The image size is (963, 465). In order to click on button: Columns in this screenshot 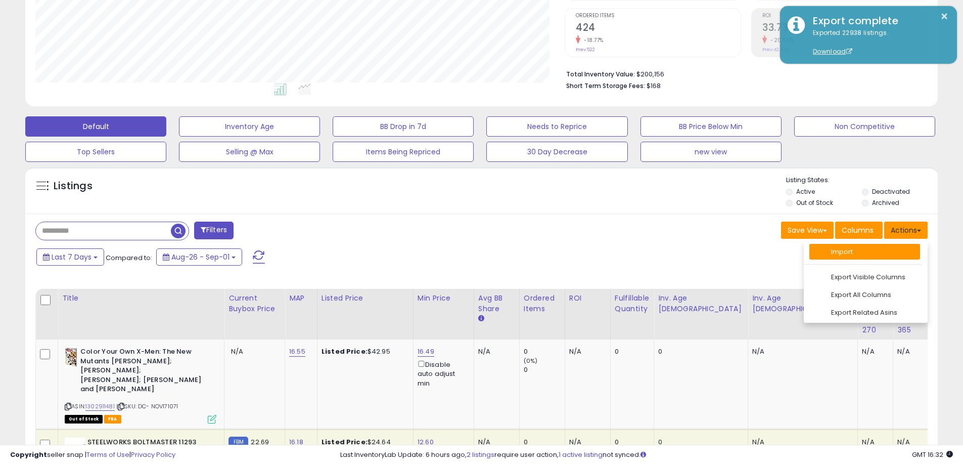, I will do `click(859, 230)`.